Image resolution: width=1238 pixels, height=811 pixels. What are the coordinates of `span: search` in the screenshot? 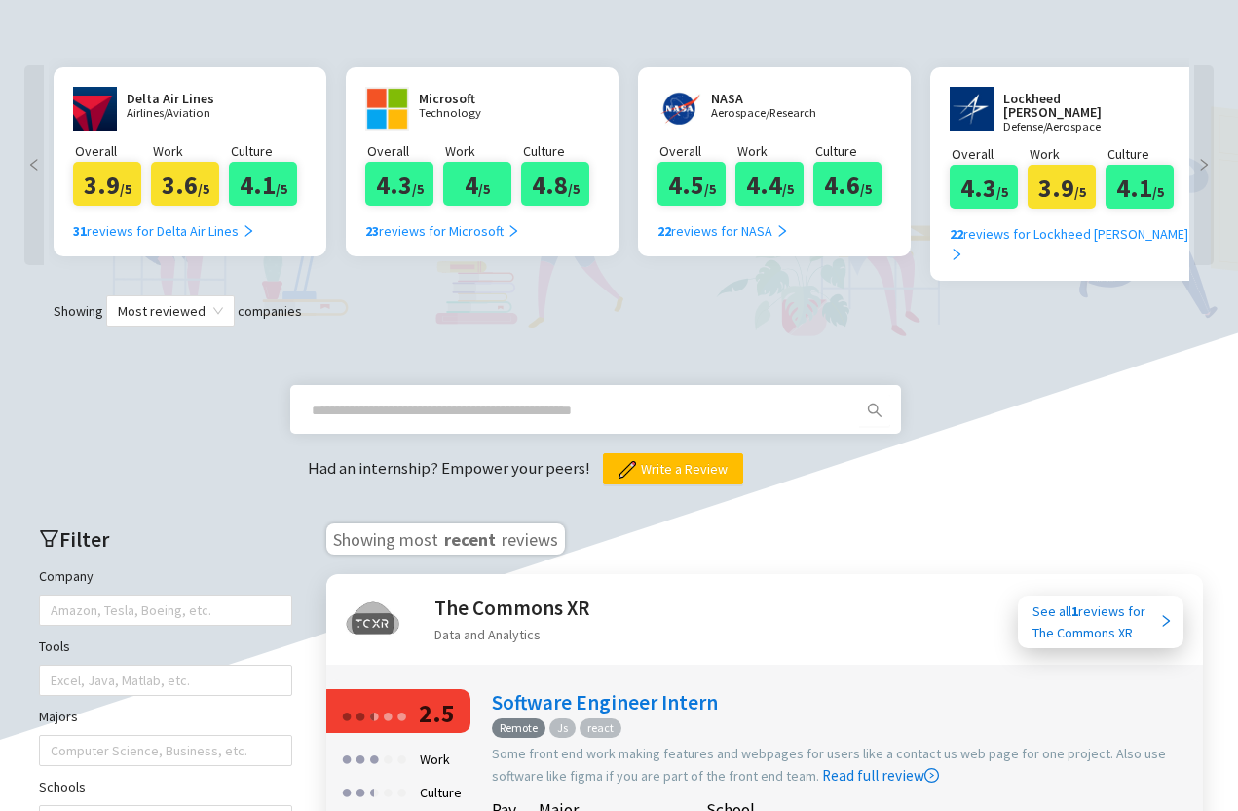 It's located at (875, 410).